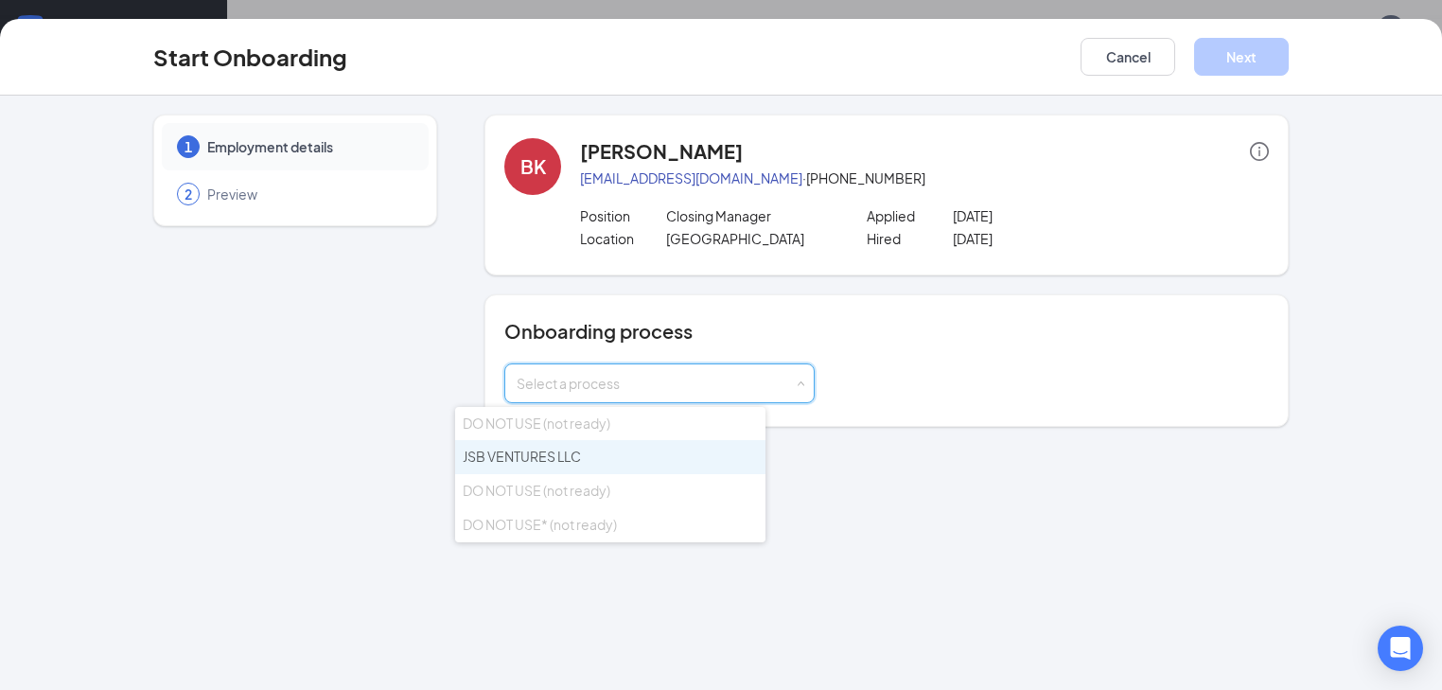 This screenshot has width=1442, height=690. What do you see at coordinates (308, 147) in the screenshot?
I see `span: Employment details` at bounding box center [308, 147].